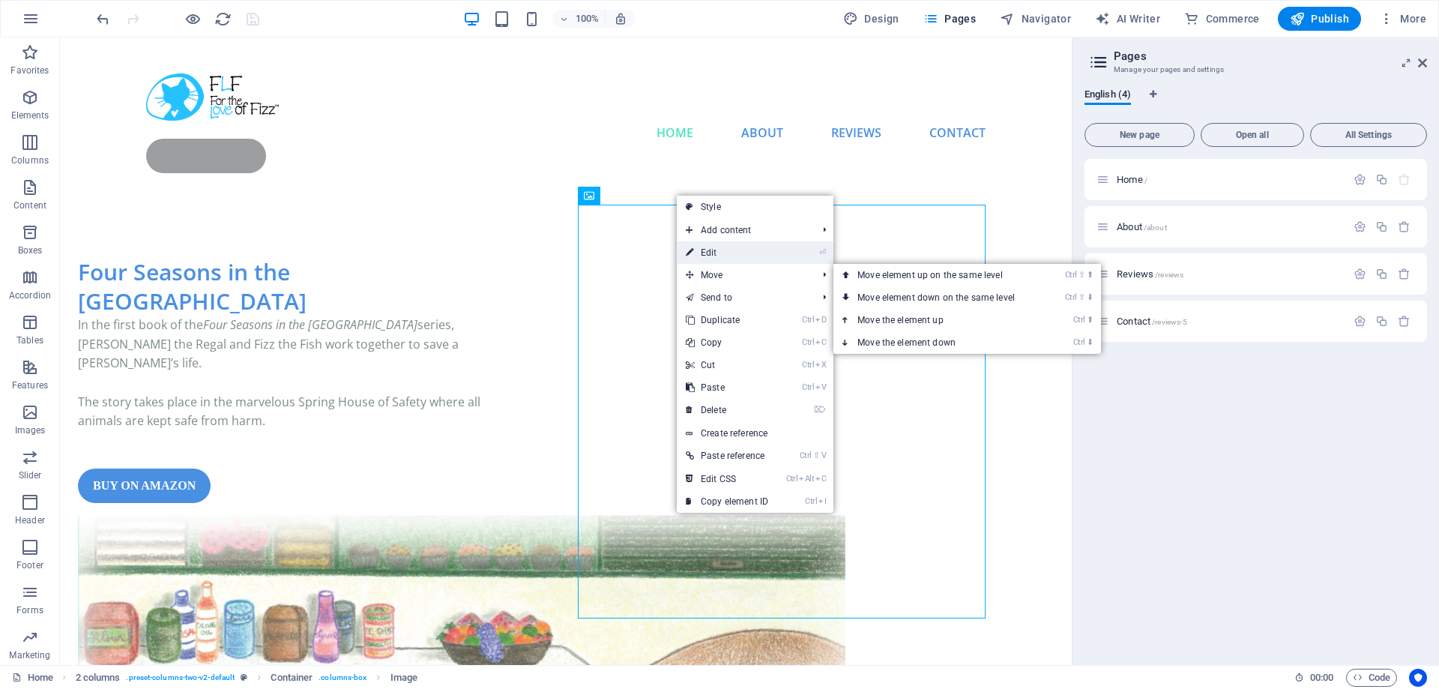 This screenshot has width=1439, height=689. What do you see at coordinates (1169, 322) in the screenshot?
I see `span: /reviews-5` at bounding box center [1169, 322].